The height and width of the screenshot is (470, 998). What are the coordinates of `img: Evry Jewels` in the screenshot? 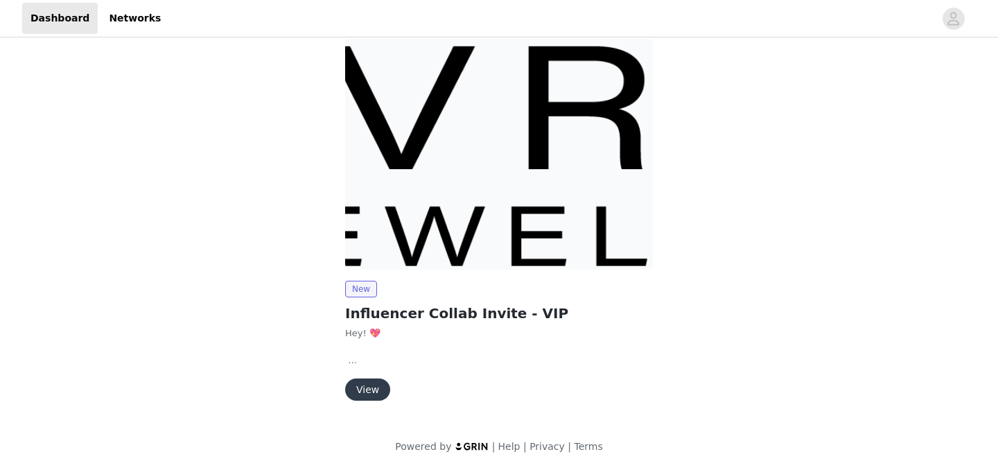 It's located at (499, 154).